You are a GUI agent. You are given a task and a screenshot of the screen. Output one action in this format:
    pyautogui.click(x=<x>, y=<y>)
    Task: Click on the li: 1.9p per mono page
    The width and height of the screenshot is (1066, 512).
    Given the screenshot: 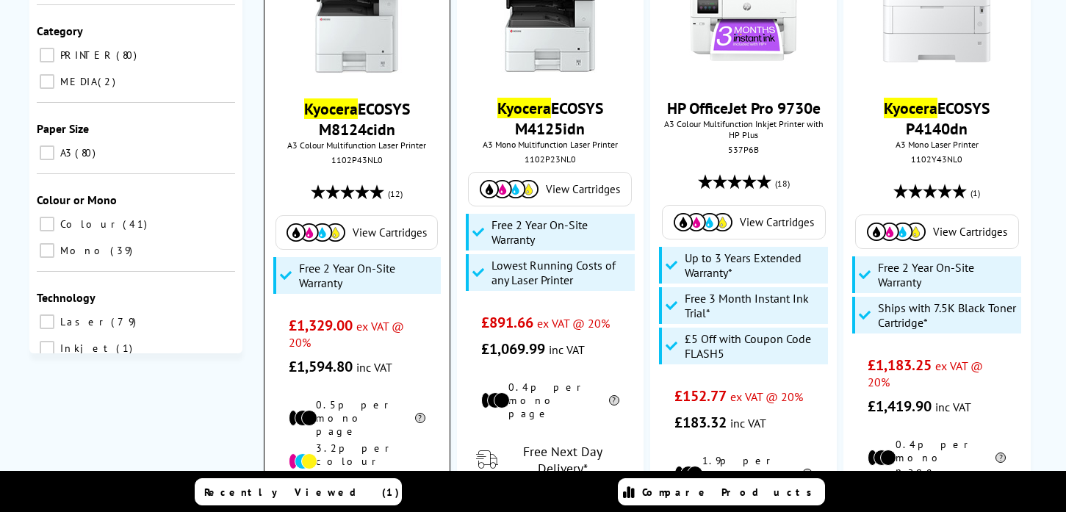 What is the action you would take?
    pyautogui.click(x=744, y=474)
    